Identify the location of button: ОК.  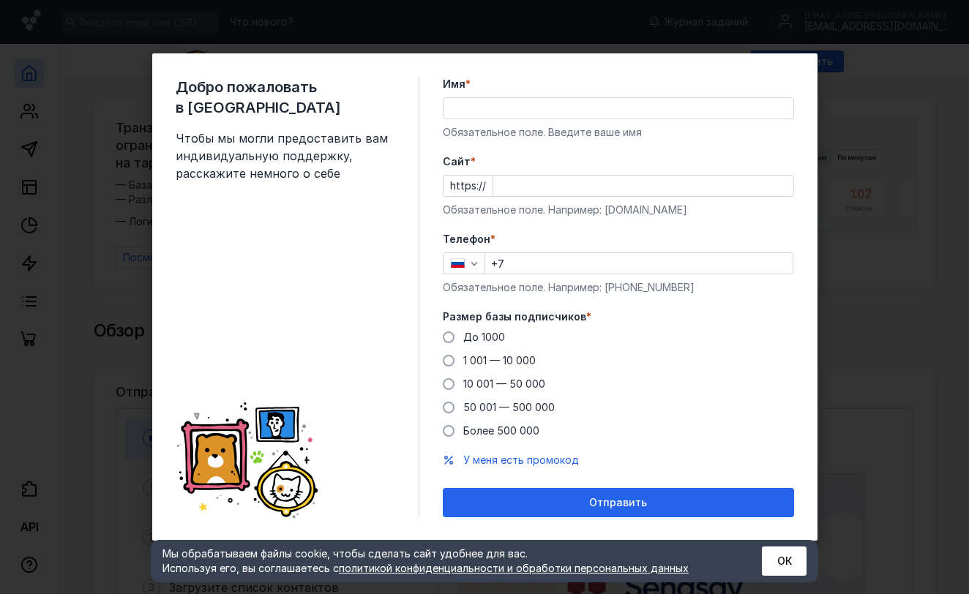
(784, 561).